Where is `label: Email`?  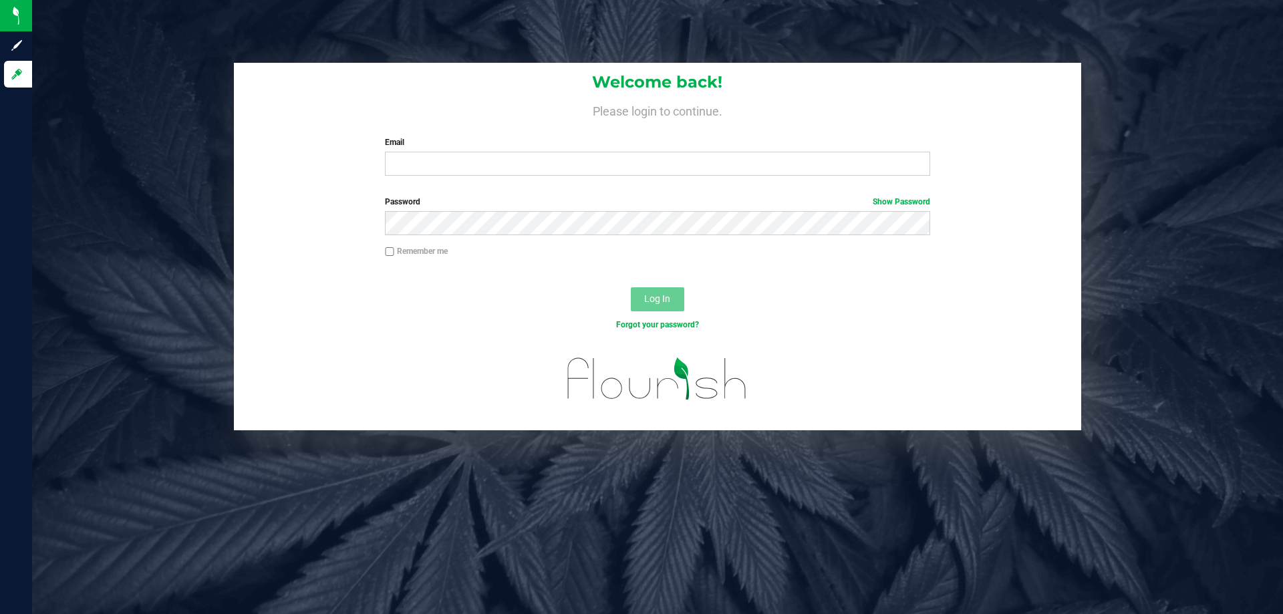 label: Email is located at coordinates (657, 142).